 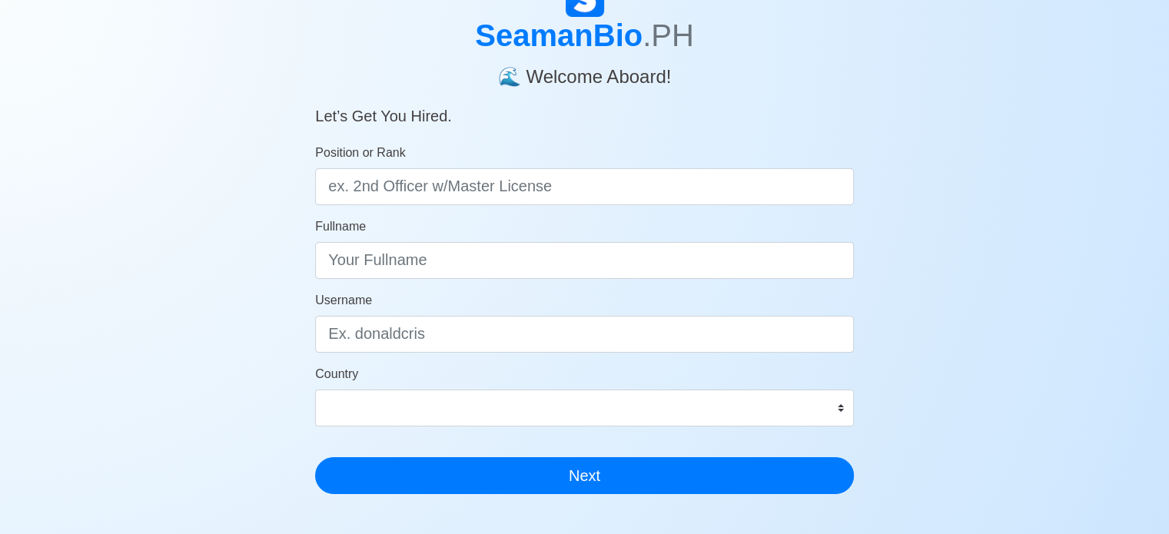 I want to click on button: Next, so click(x=584, y=476).